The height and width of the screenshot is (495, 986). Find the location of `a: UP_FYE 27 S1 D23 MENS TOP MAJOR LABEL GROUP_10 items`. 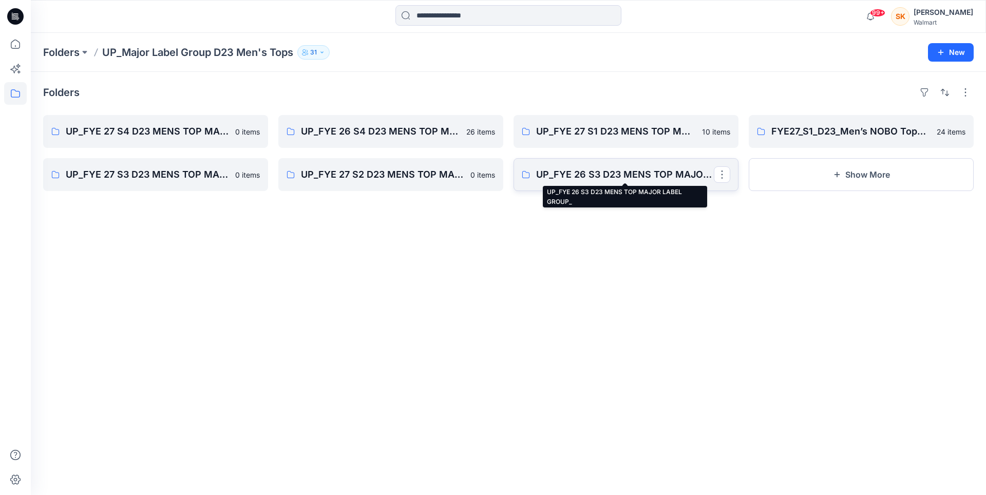

a: UP_FYE 27 S1 D23 MENS TOP MAJOR LABEL GROUP_10 items is located at coordinates (626, 131).